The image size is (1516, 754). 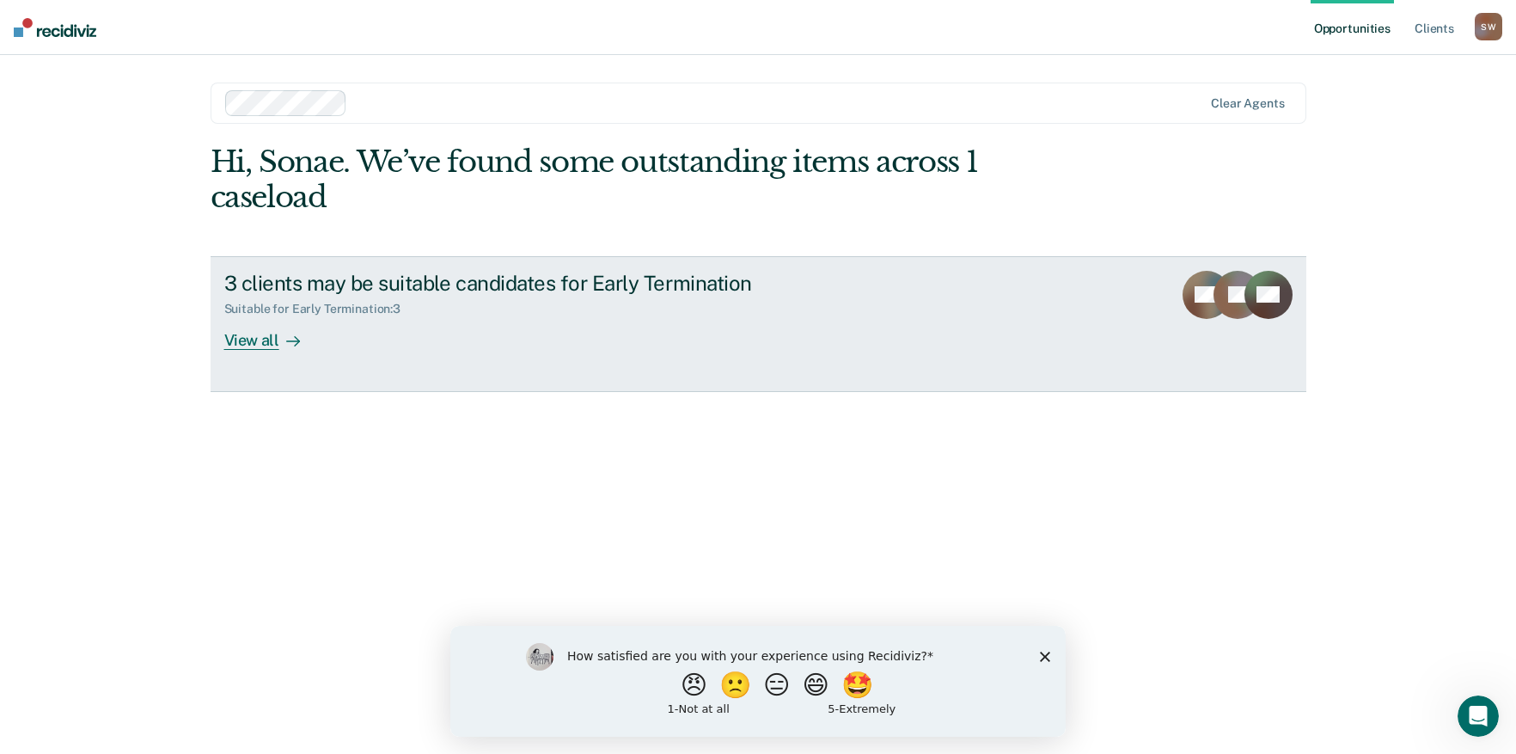 I want to click on div: Clear agents, so click(x=1247, y=103).